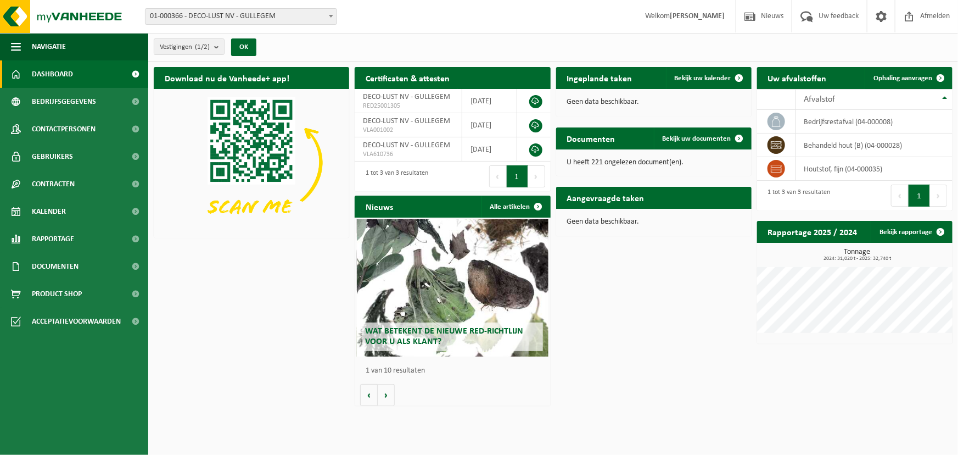 The image size is (958, 455). Describe the element at coordinates (408, 130) in the screenshot. I see `span: VLA001002` at that location.